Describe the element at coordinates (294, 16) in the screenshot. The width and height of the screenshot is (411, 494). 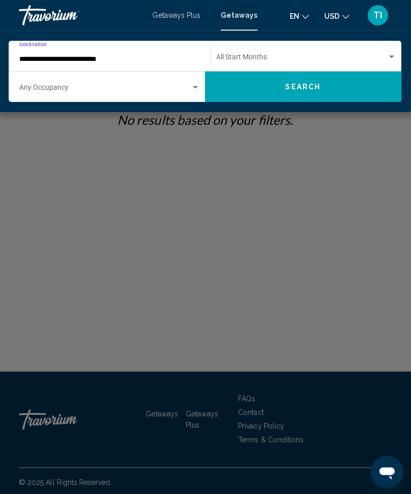
I see `span: en` at that location.